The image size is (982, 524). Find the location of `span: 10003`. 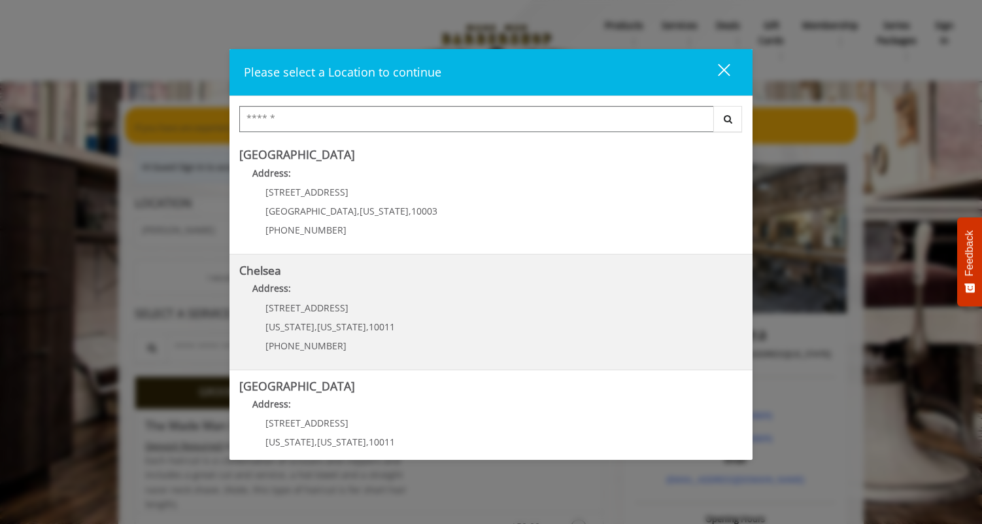

span: 10003 is located at coordinates (424, 211).